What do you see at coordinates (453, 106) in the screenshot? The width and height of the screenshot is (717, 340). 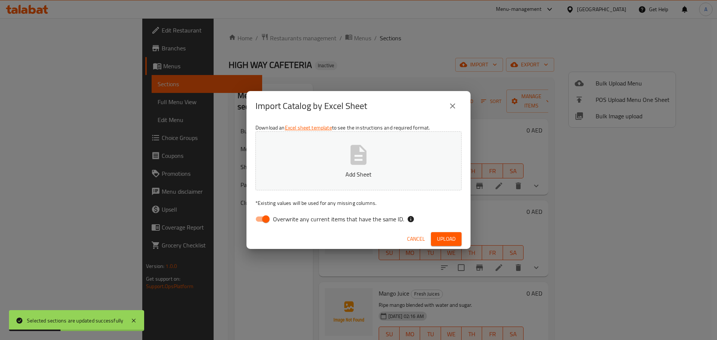 I see `button: close` at bounding box center [453, 106].